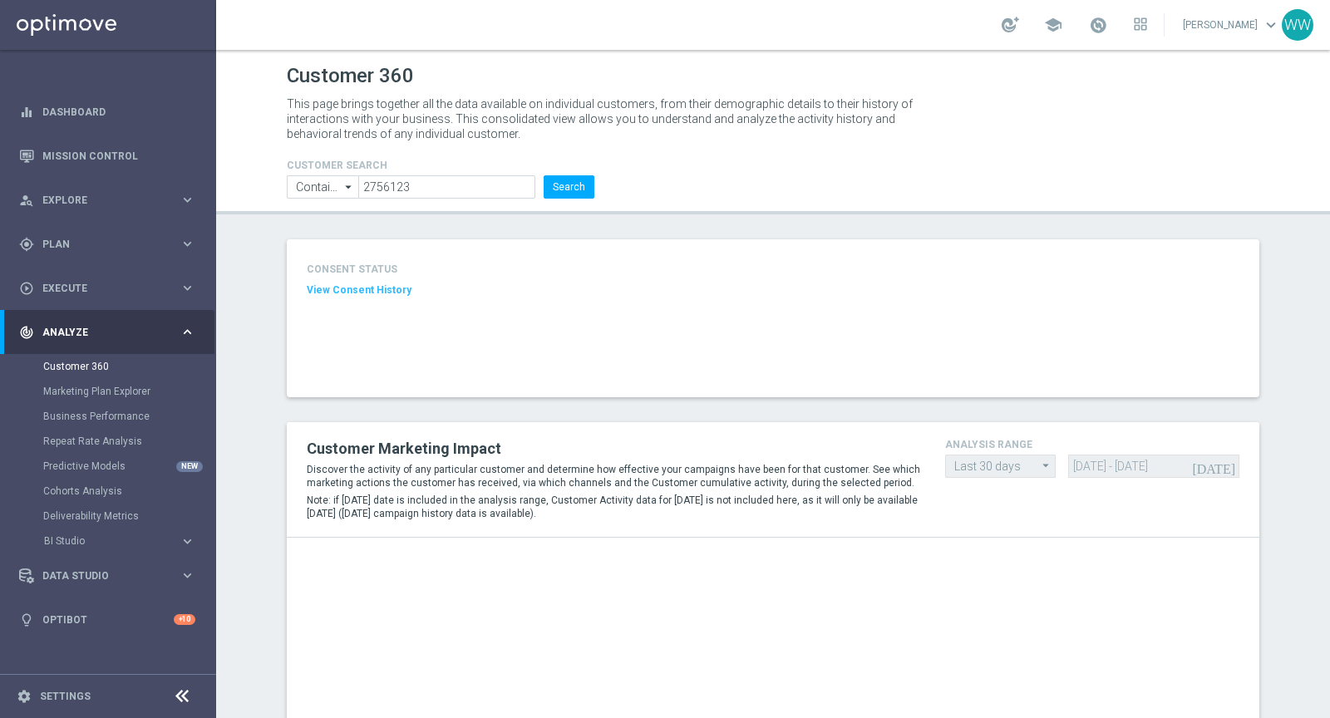 Image resolution: width=1330 pixels, height=718 pixels. What do you see at coordinates (107, 244) in the screenshot?
I see `div: gps_fixed Plan keyboard_arrow_right` at bounding box center [107, 244].